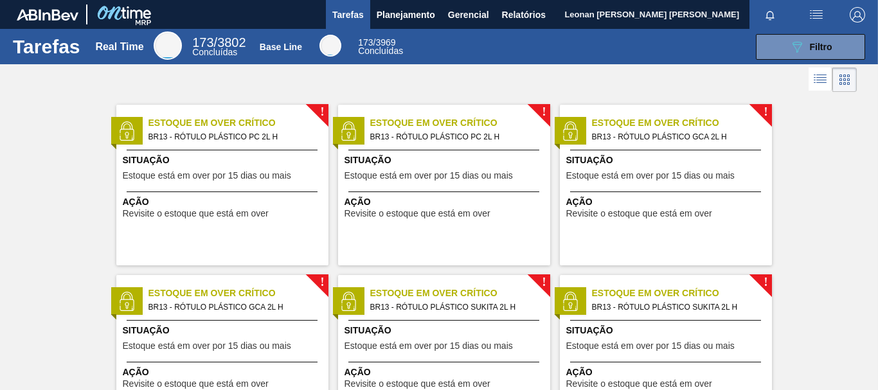  I want to click on span: Tarefas, so click(348, 15).